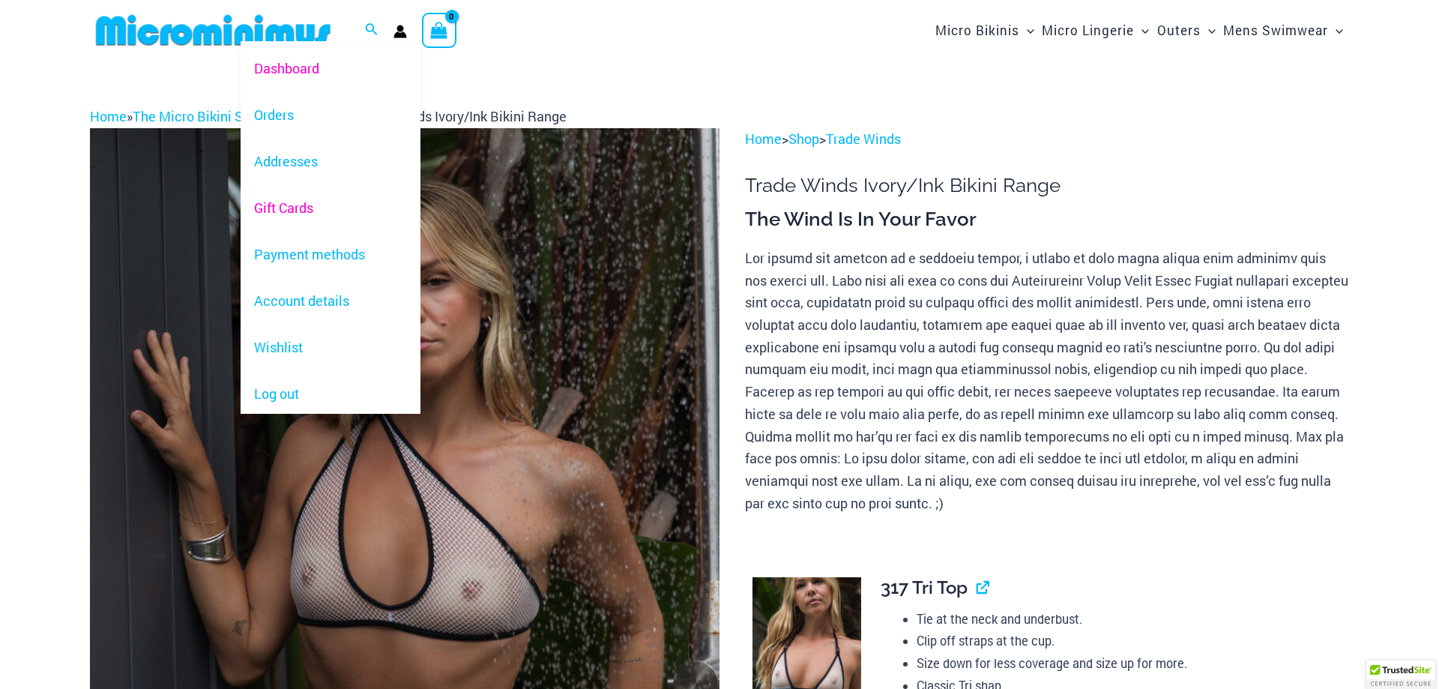  What do you see at coordinates (1139, 30) in the screenshot?
I see `nav: Site Navigation` at bounding box center [1139, 30].